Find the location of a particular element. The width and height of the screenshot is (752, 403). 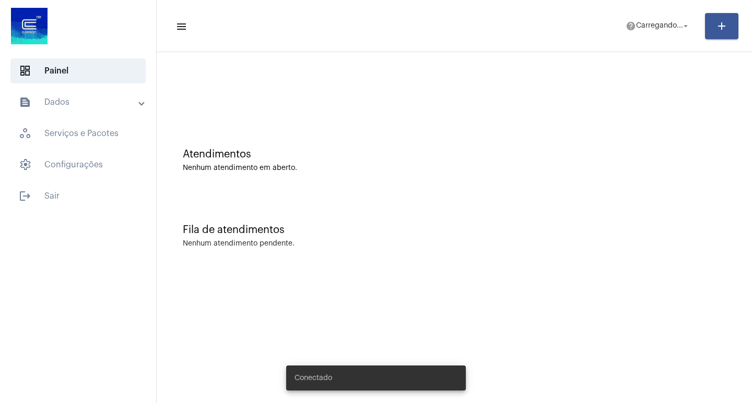

div: Atendimentos is located at coordinates (454, 154).